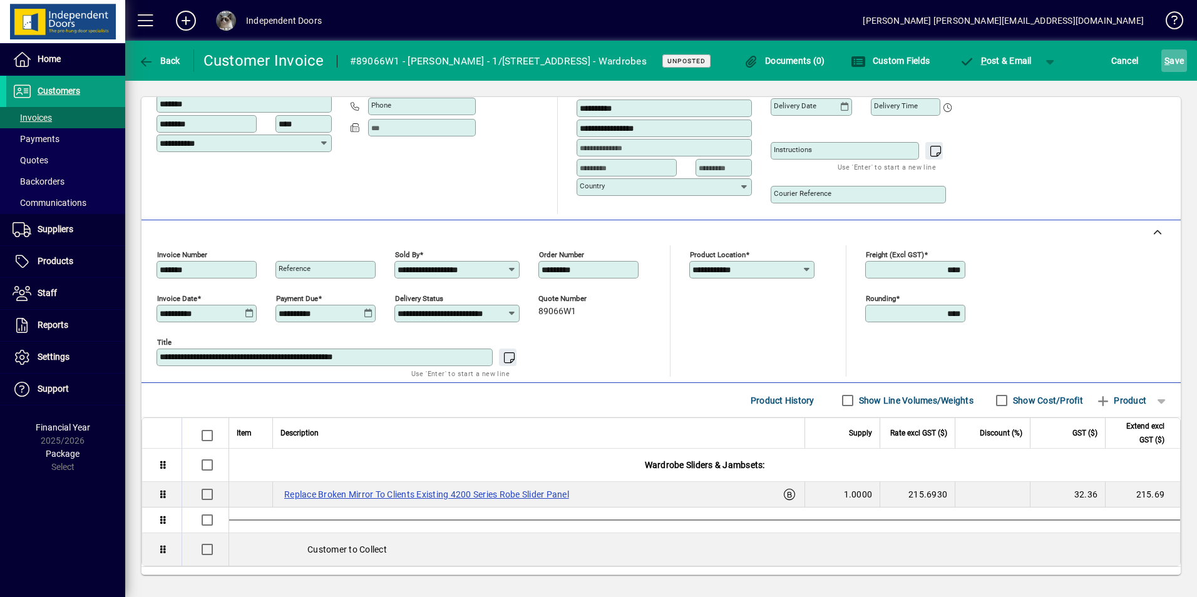  I want to click on td: 32.36, so click(1068, 495).